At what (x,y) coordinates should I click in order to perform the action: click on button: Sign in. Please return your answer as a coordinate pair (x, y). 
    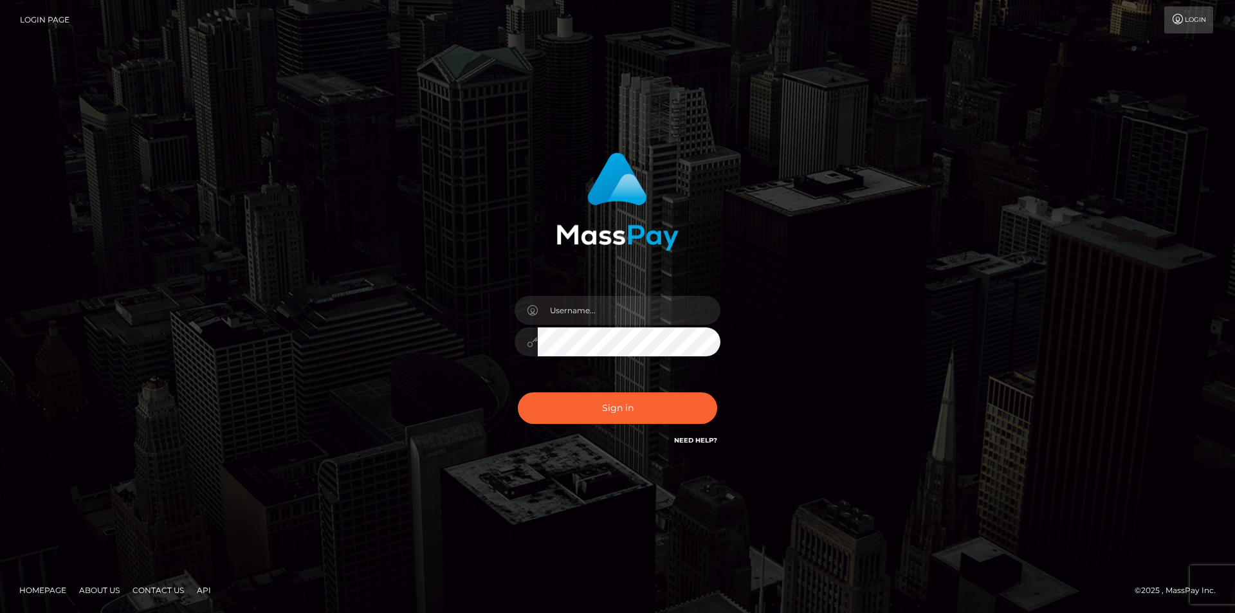
    Looking at the image, I should click on (617, 408).